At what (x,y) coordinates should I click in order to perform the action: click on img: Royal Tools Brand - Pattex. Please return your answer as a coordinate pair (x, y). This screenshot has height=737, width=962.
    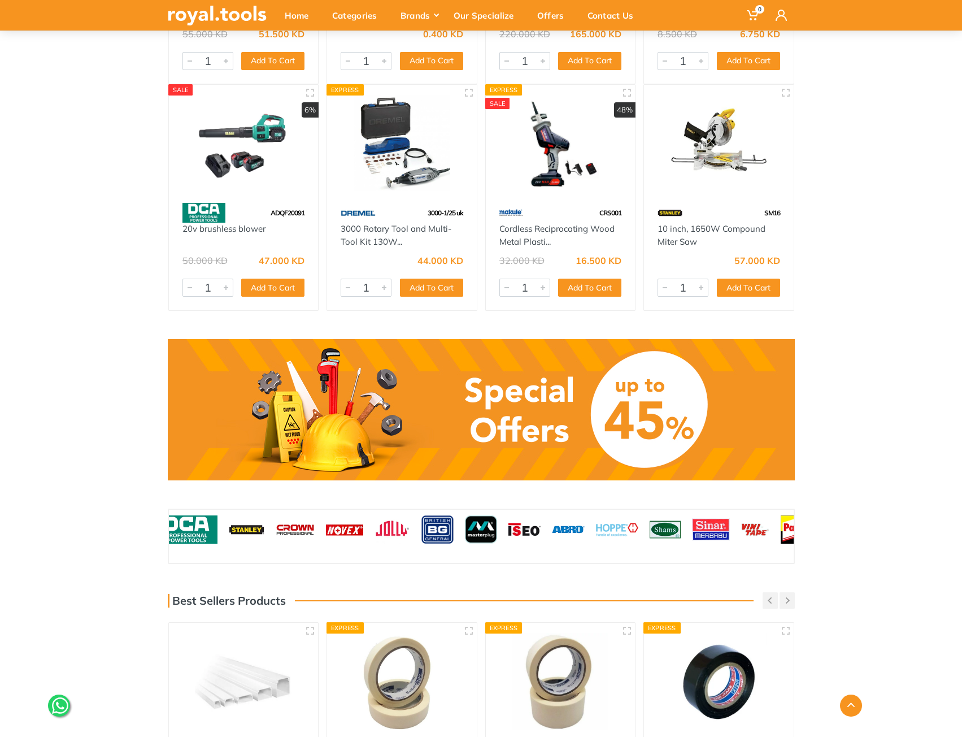
    Looking at the image, I should click on (798, 529).